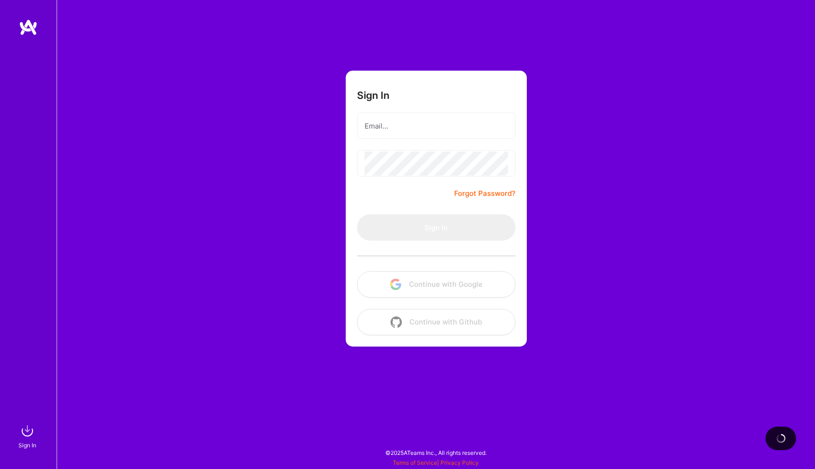 This screenshot has height=469, width=815. Describe the element at coordinates (28, 27) in the screenshot. I see `img: logo` at that location.